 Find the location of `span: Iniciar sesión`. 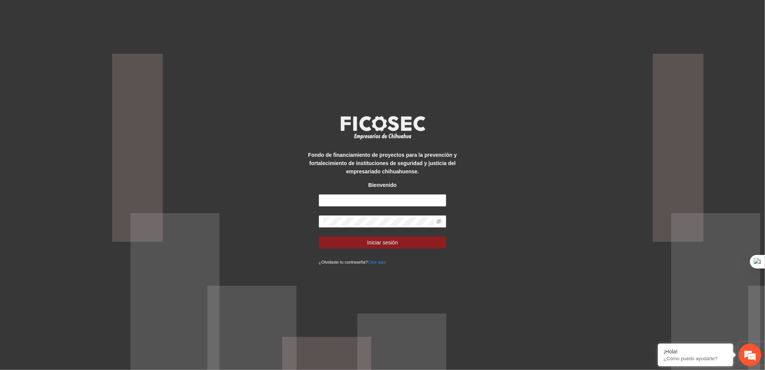

span: Iniciar sesión is located at coordinates (383, 242).